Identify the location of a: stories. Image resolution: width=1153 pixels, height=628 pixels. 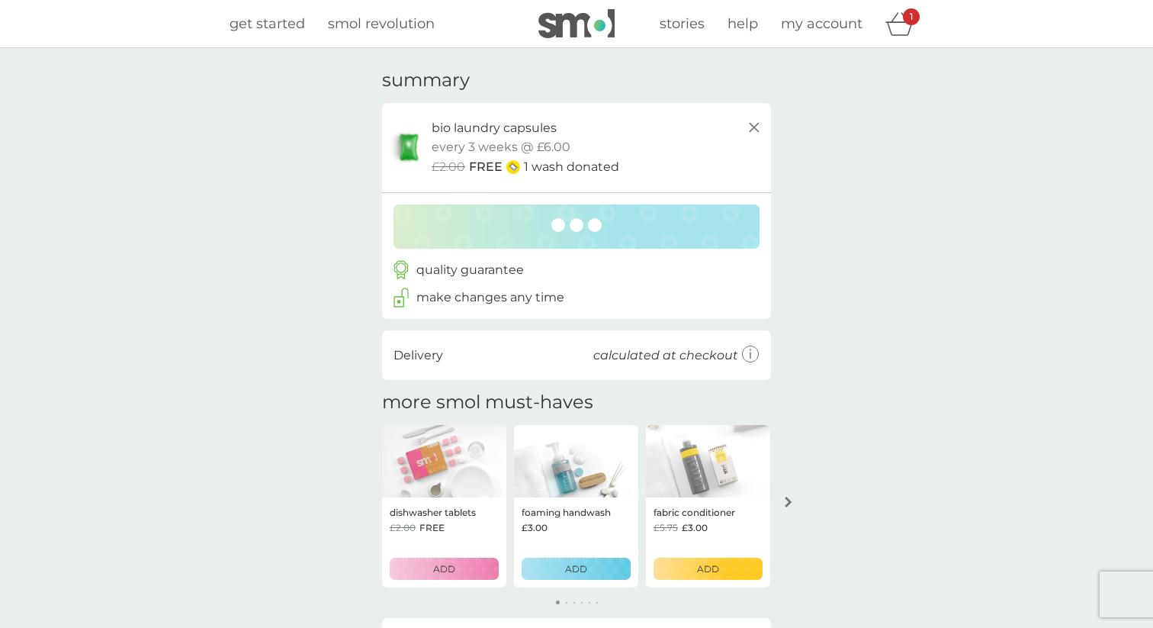
(682, 24).